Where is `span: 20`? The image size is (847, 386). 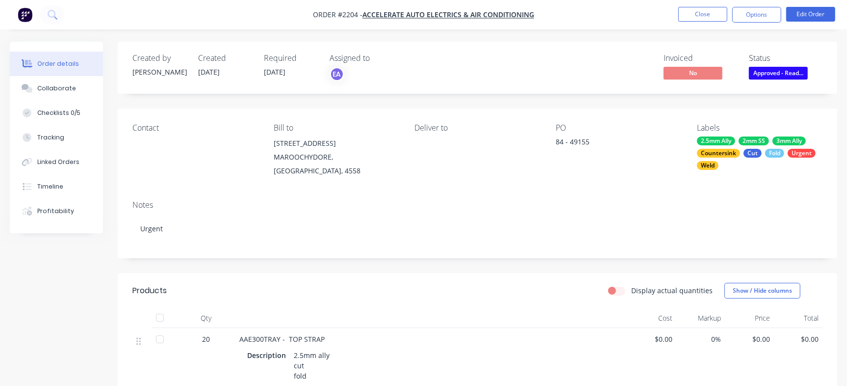 span: 20 is located at coordinates (206, 338).